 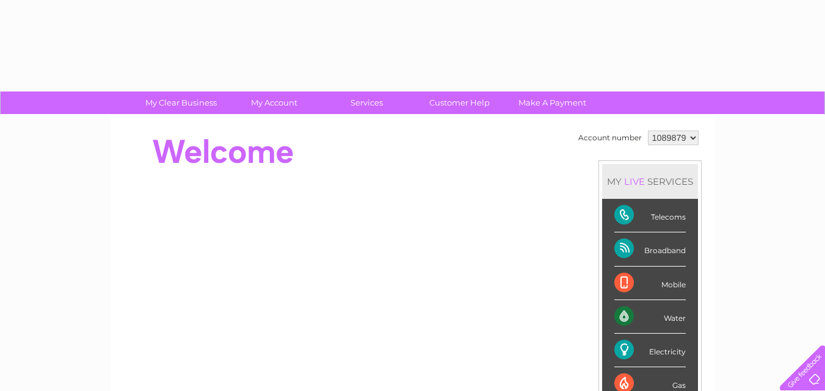 I want to click on div: MY SERVICES, so click(x=650, y=181).